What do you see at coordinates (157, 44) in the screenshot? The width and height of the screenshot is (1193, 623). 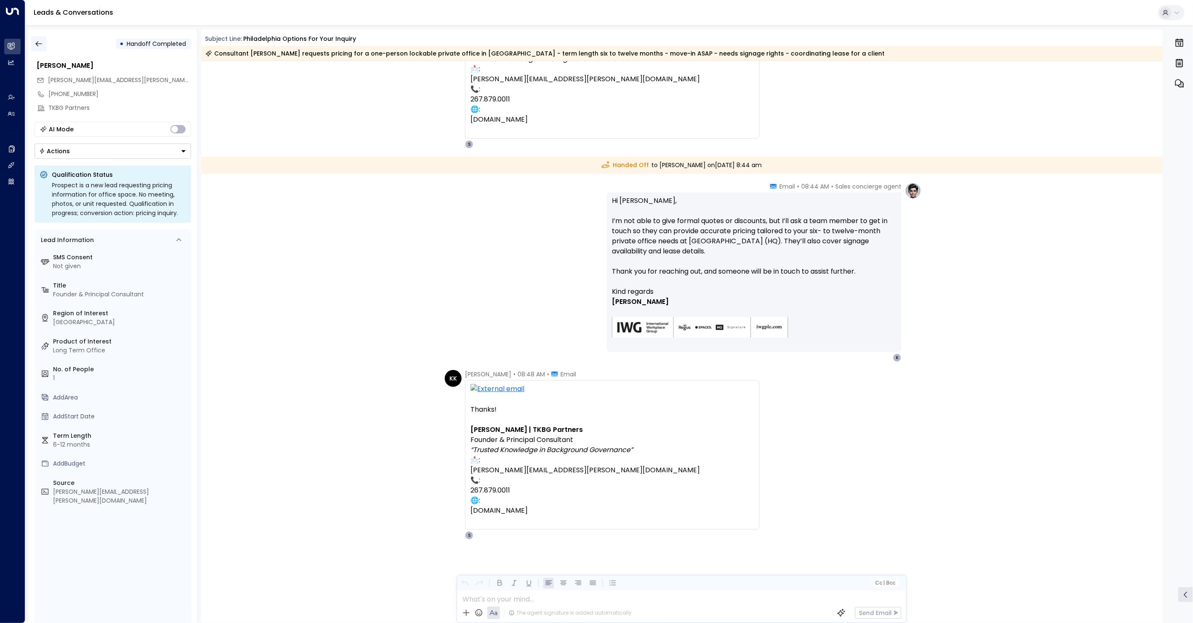 I see `span: Handoff Completed` at bounding box center [157, 44].